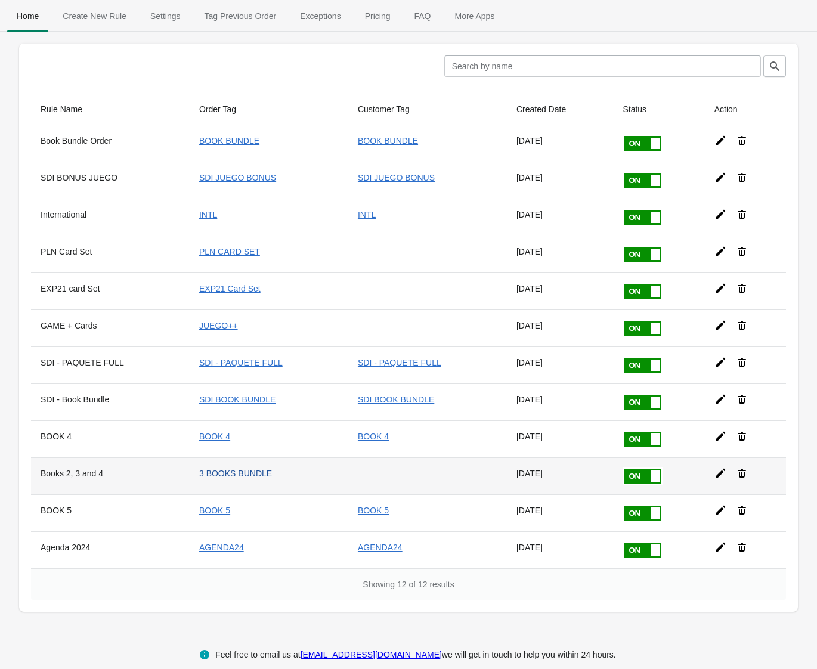 Image resolution: width=817 pixels, height=669 pixels. What do you see at coordinates (110, 365) in the screenshot?
I see `th: SDI - PAQUETE FULL` at bounding box center [110, 365].